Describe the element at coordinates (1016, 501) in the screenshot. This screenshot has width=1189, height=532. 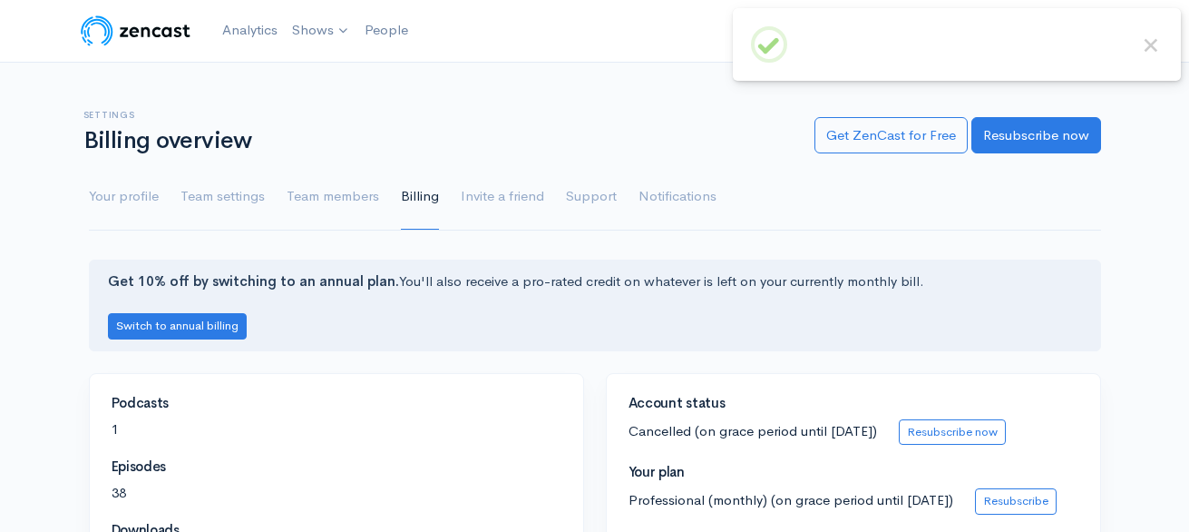
I see `a: Resubscribe` at that location.